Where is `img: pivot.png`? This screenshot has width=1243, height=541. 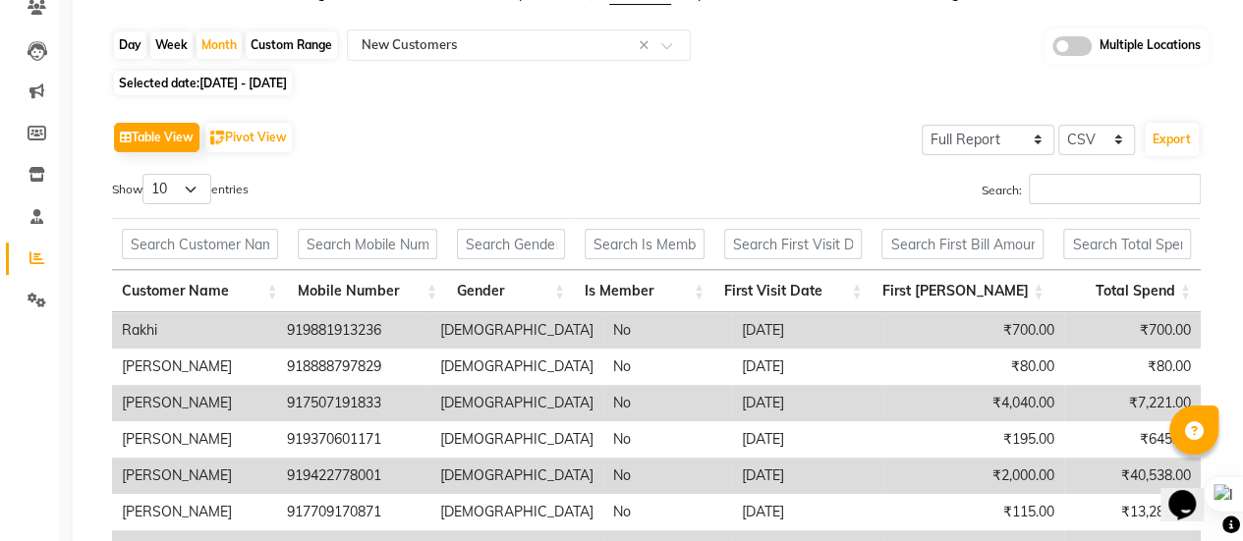
img: pivot.png is located at coordinates (217, 138).